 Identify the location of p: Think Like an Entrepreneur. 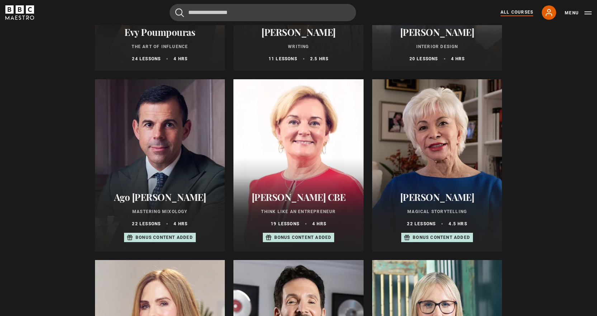
(298, 212).